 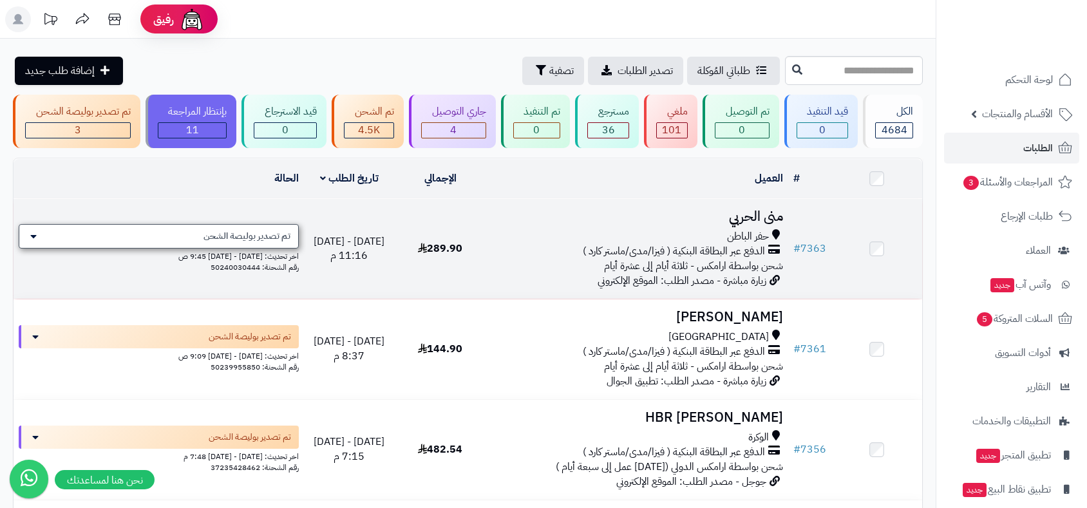 I want to click on a: تصدير الطلبات, so click(x=635, y=71).